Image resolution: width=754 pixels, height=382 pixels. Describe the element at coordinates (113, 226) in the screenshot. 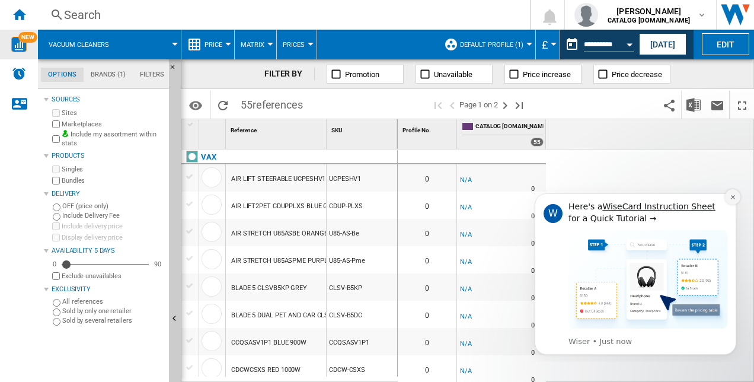

I see `label: Include delivery price` at that location.